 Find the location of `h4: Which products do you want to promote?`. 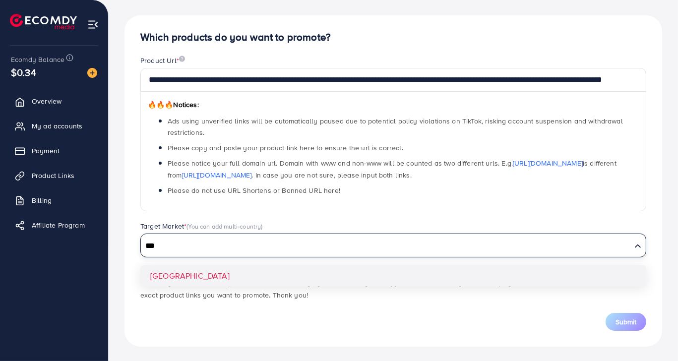

h4: Which products do you want to promote? is located at coordinates (393, 37).